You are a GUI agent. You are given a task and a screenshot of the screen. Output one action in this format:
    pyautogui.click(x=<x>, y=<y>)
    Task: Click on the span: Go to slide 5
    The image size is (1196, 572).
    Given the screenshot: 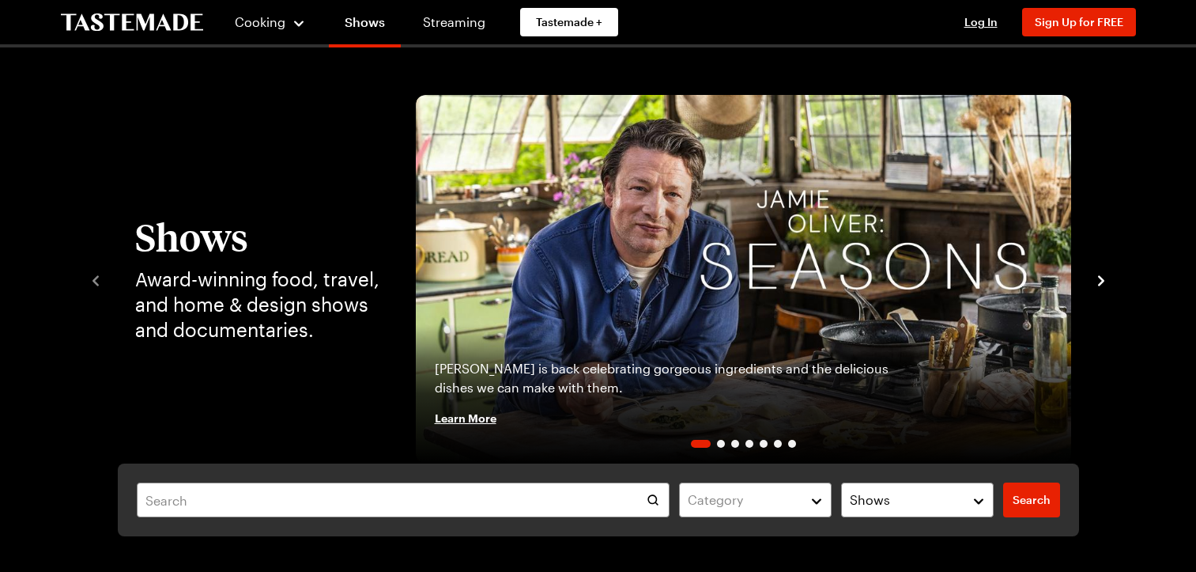 What is the action you would take?
    pyautogui.click(x=764, y=444)
    